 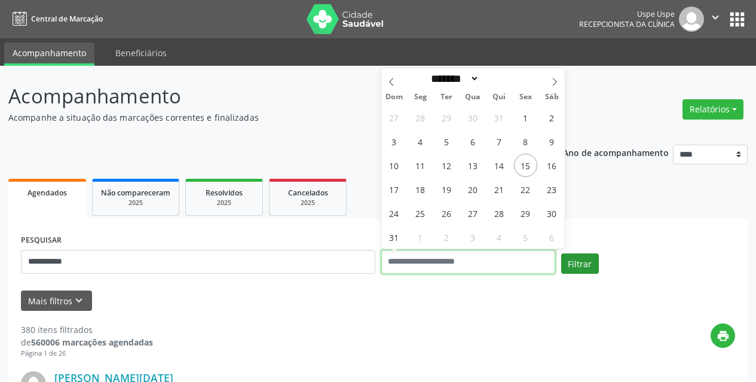 What do you see at coordinates (394, 213) in the screenshot?
I see `span: Agosto 24, 2025` at bounding box center [394, 213].